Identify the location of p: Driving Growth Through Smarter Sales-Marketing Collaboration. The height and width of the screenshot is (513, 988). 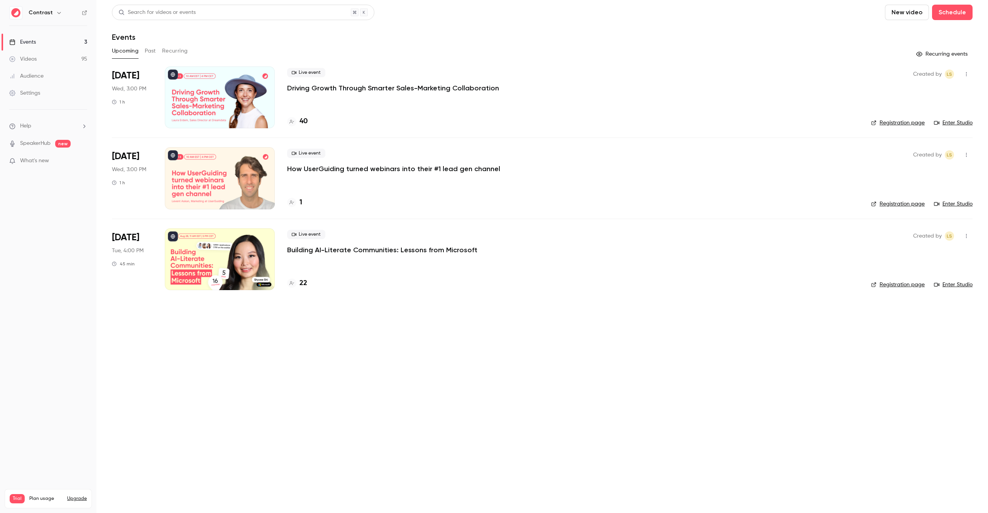
(393, 88).